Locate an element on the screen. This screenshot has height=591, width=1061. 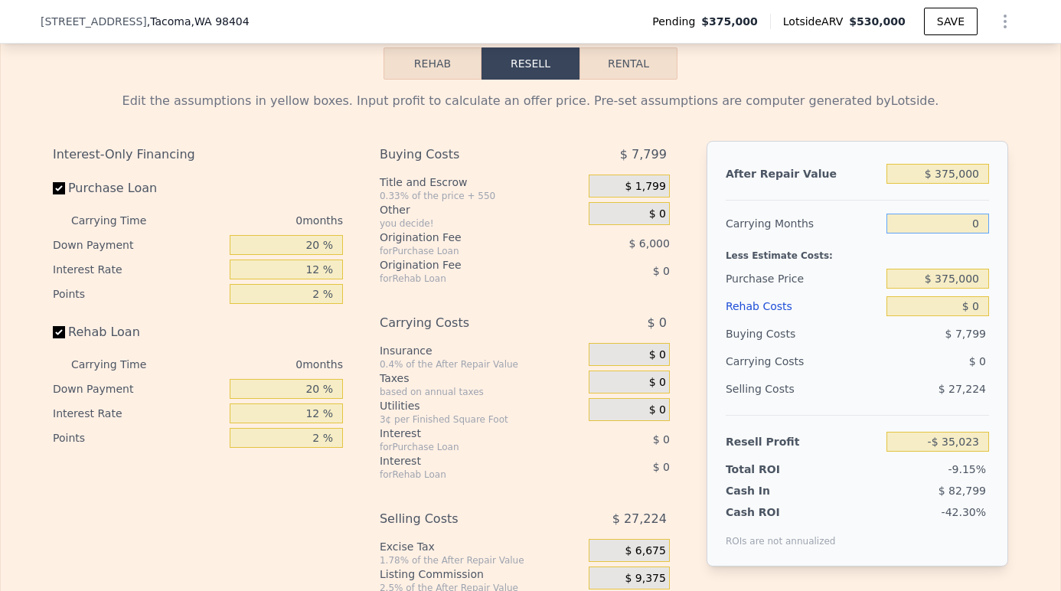
span: $ 9,375 is located at coordinates (645, 579).